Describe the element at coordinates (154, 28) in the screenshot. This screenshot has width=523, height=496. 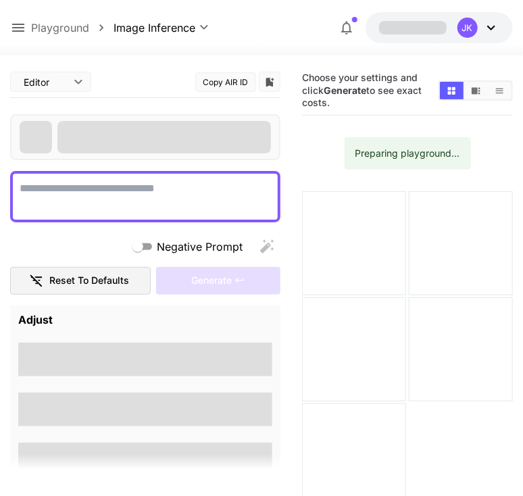
I see `span: Image Inference` at that location.